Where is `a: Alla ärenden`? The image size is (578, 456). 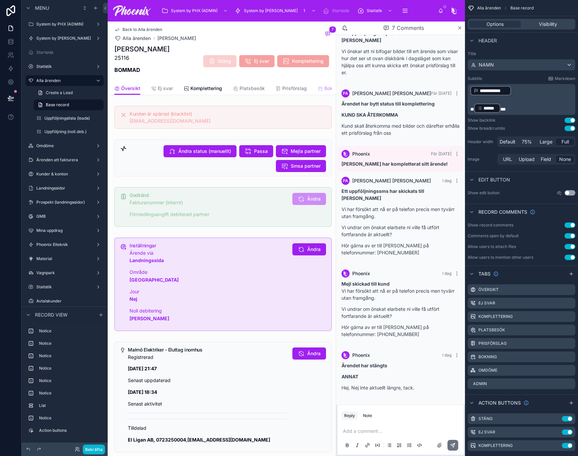
a: Alla ärenden is located at coordinates (65, 81).